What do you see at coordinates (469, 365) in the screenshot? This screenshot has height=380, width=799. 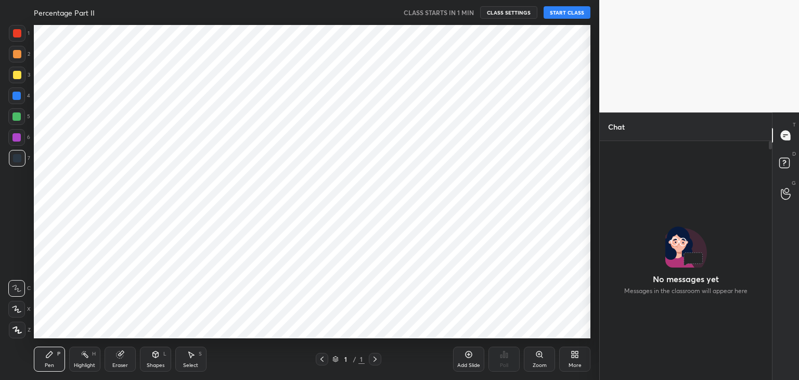 I see `div: Add Slide` at bounding box center [469, 365].